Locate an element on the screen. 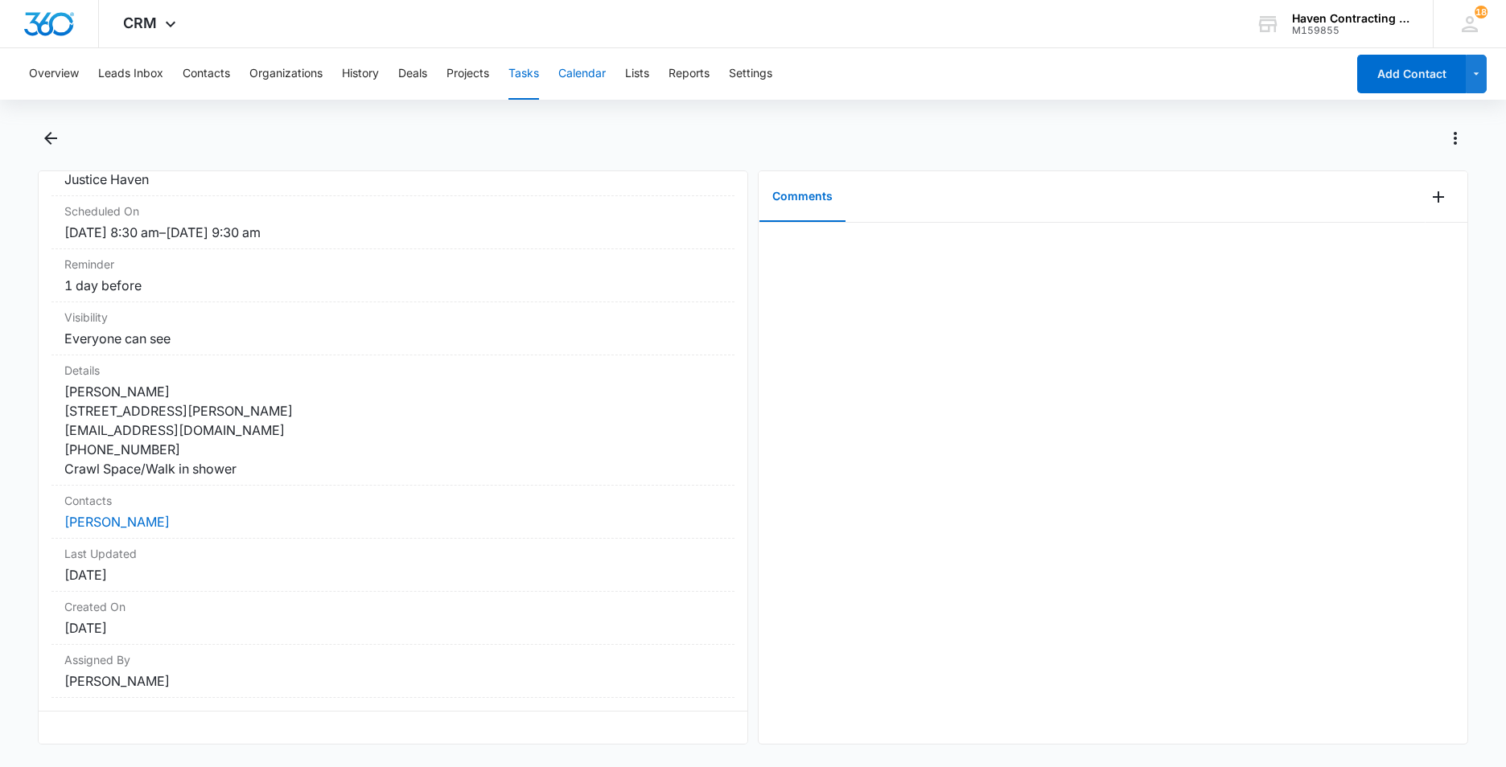  button: Reports is located at coordinates (689, 74).